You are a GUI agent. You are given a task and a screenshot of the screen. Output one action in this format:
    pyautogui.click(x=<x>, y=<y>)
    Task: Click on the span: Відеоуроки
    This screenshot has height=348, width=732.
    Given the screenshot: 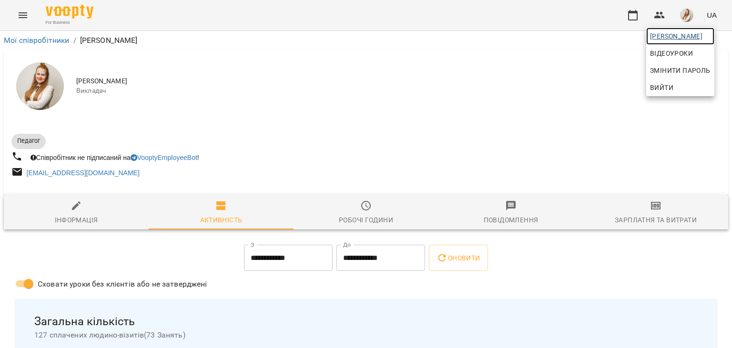 What is the action you would take?
    pyautogui.click(x=671, y=53)
    